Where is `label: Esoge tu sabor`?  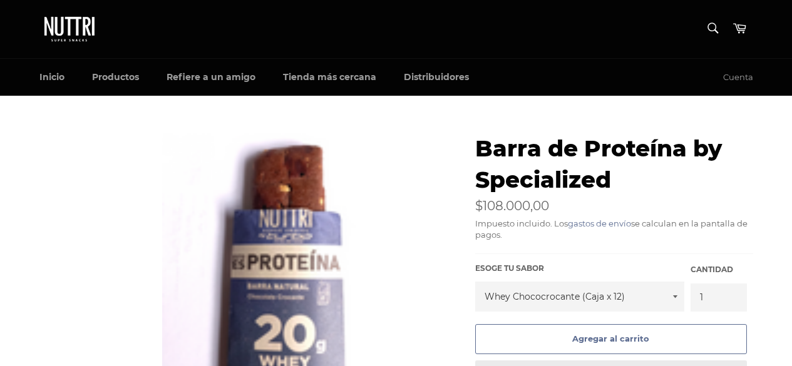
label: Esoge tu sabor is located at coordinates (580, 269).